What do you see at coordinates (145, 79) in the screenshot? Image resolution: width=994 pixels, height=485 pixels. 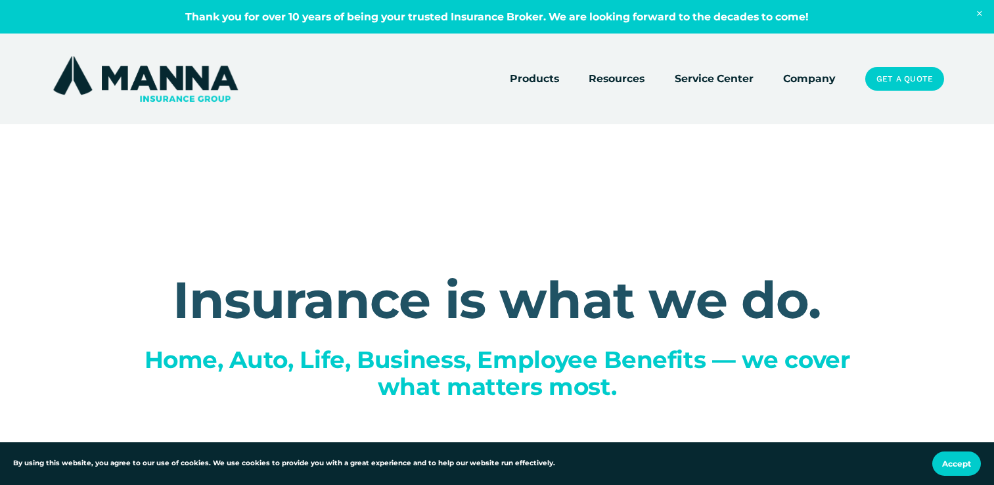 I see `img: Manna Insurance Group` at bounding box center [145, 79].